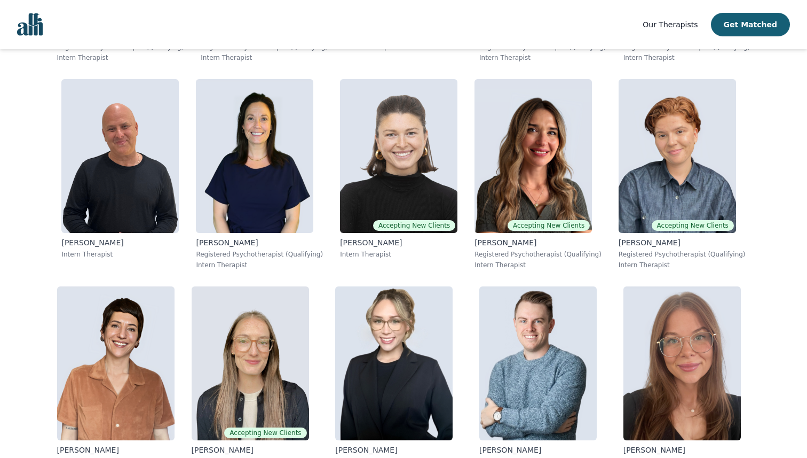 Image resolution: width=807 pixels, height=458 pixels. What do you see at coordinates (394, 363) in the screenshot?
I see `img: Olivia_Moore` at bounding box center [394, 363].